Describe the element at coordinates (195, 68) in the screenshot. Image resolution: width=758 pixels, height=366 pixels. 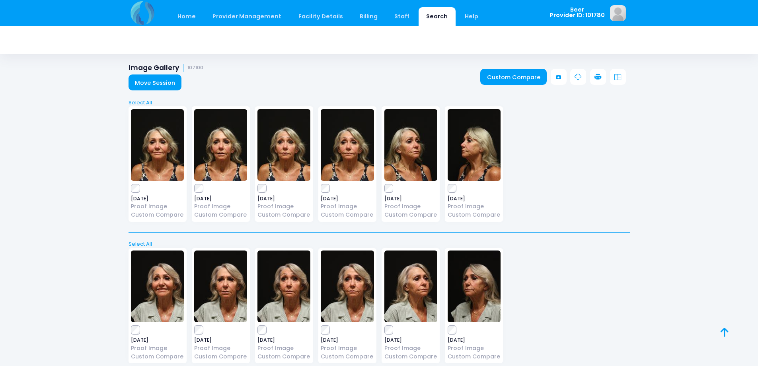
I see `small: 107100` at that location.